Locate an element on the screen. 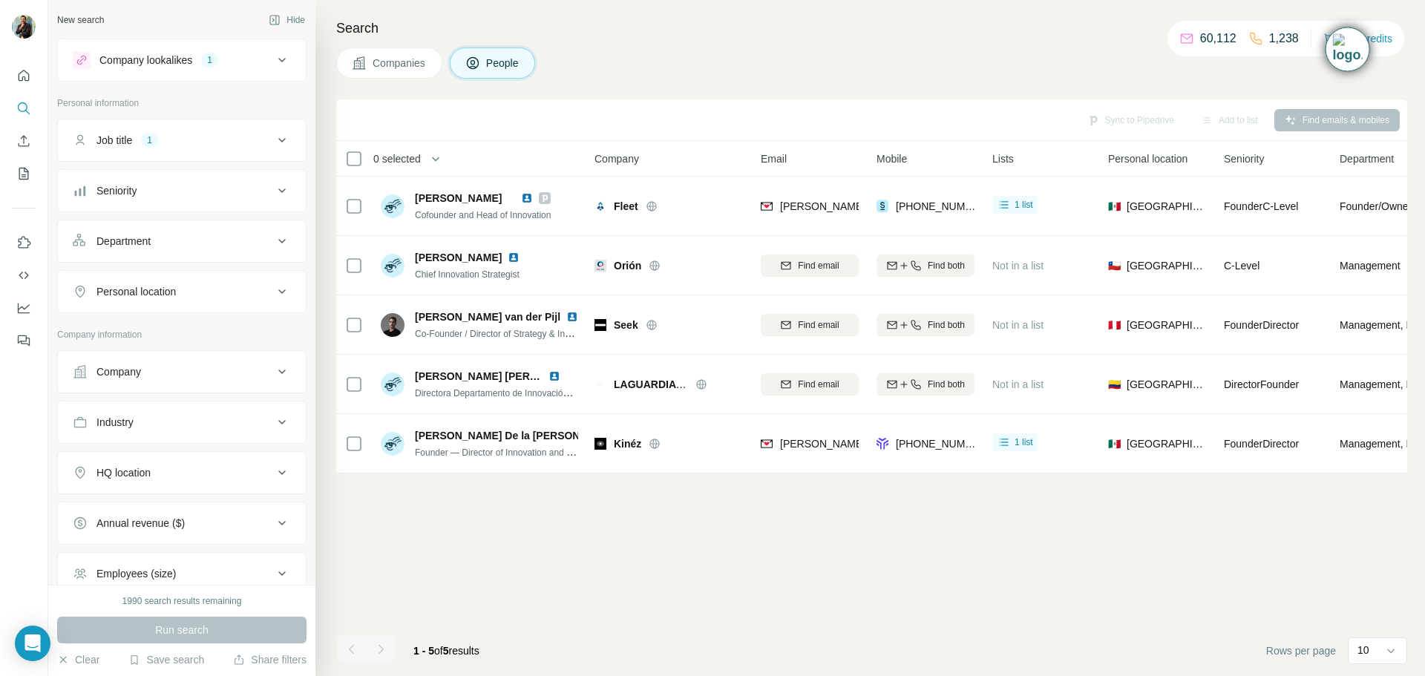 The image size is (1425, 676). img: Logo of LAGUARDIA Estudio Legal is located at coordinates (600, 384).